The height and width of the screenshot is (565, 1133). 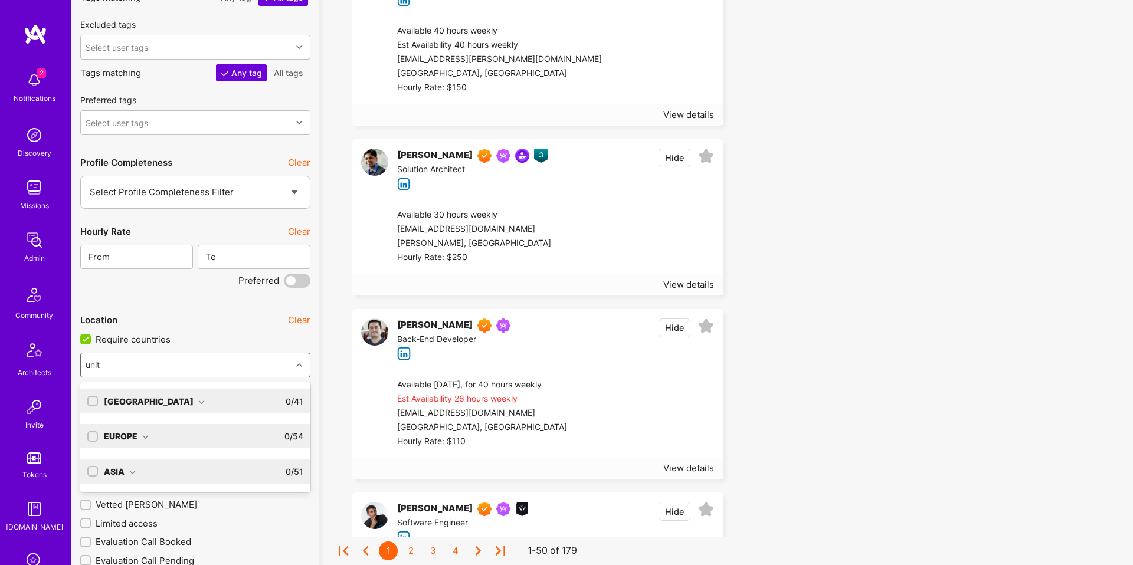 What do you see at coordinates (34, 258) in the screenshot?
I see `div: Admin` at bounding box center [34, 258].